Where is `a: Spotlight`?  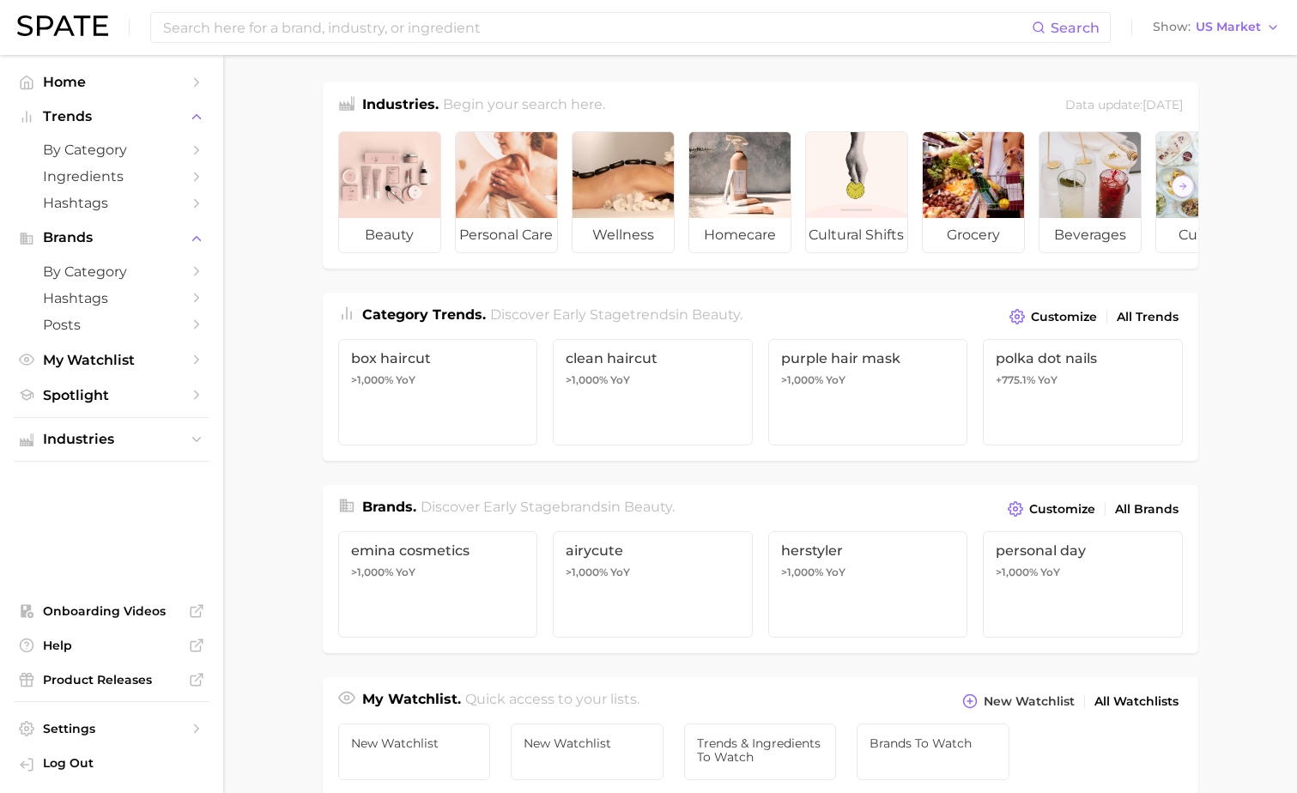
a: Spotlight is located at coordinates (112, 395).